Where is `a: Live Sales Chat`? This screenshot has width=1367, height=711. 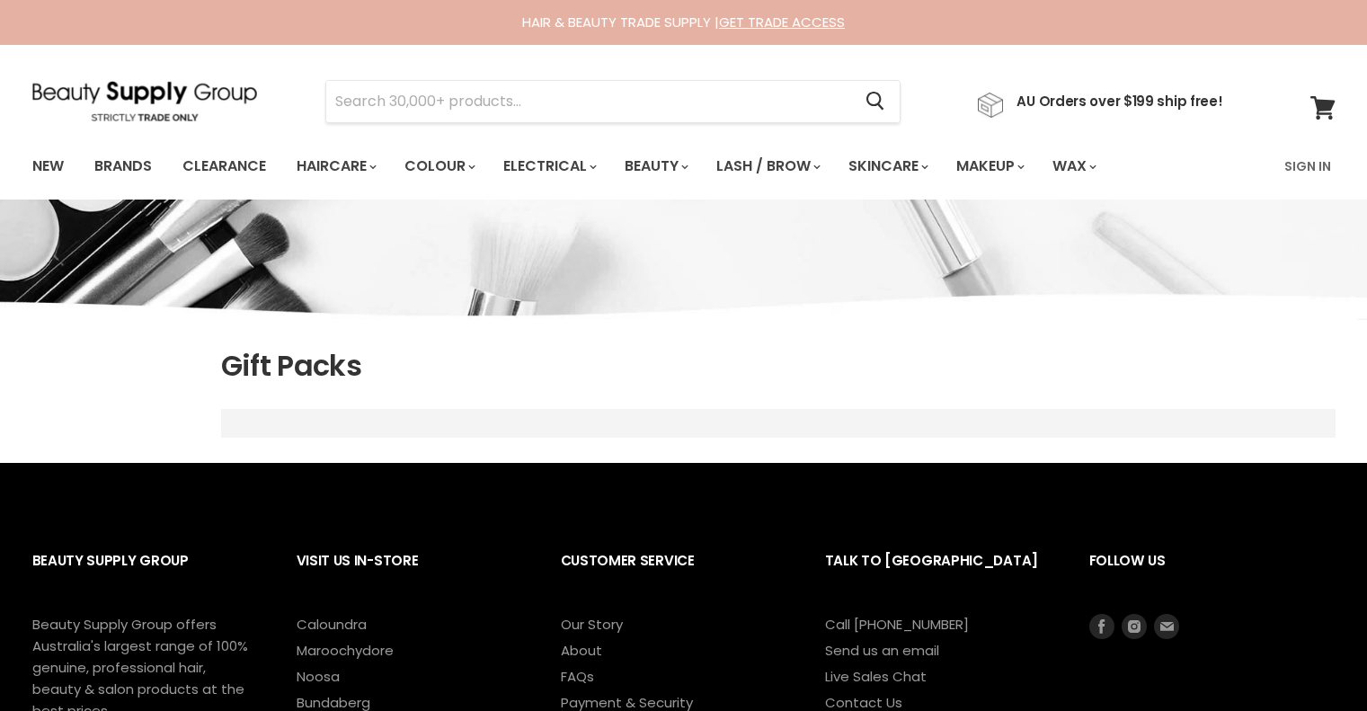 a: Live Sales Chat is located at coordinates (875, 676).